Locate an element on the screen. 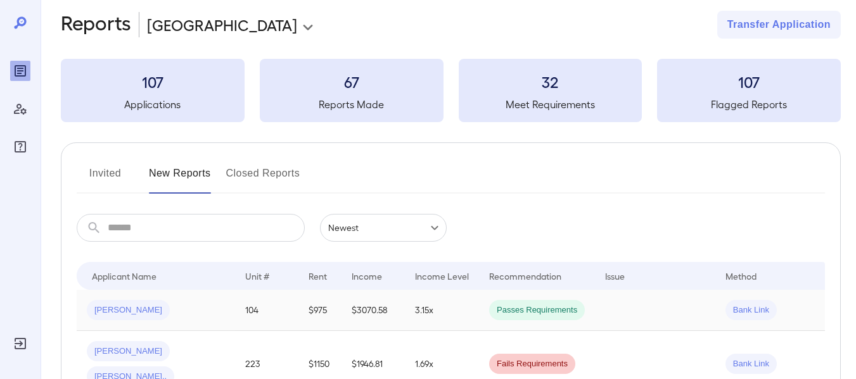  div: Applicant Name is located at coordinates (124, 276).